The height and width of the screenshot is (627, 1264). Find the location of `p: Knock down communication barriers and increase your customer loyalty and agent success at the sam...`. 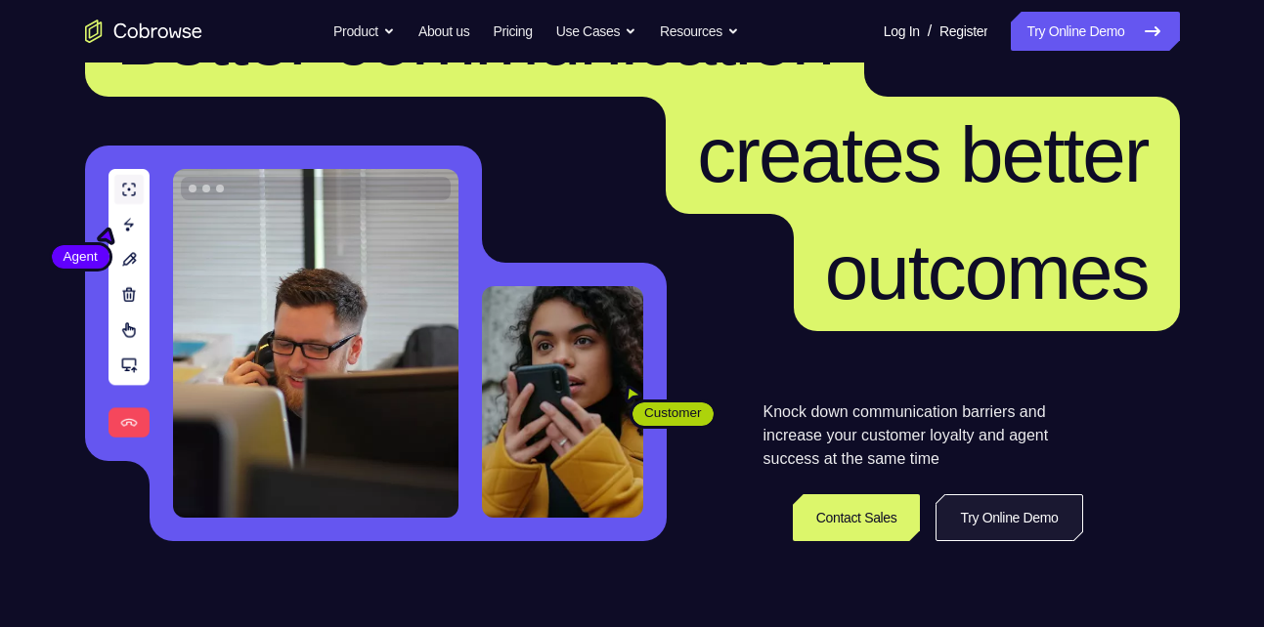

p: Knock down communication barriers and increase your customer loyalty and agent success at the sam... is located at coordinates (923, 436).